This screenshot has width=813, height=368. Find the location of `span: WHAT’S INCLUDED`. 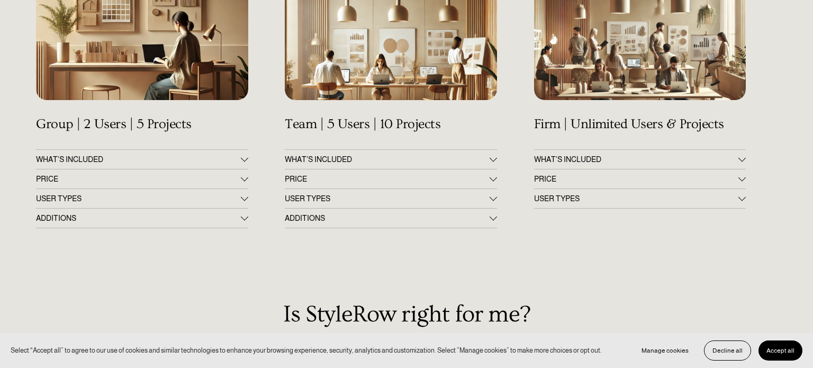

span: WHAT’S INCLUDED is located at coordinates (637, 159).